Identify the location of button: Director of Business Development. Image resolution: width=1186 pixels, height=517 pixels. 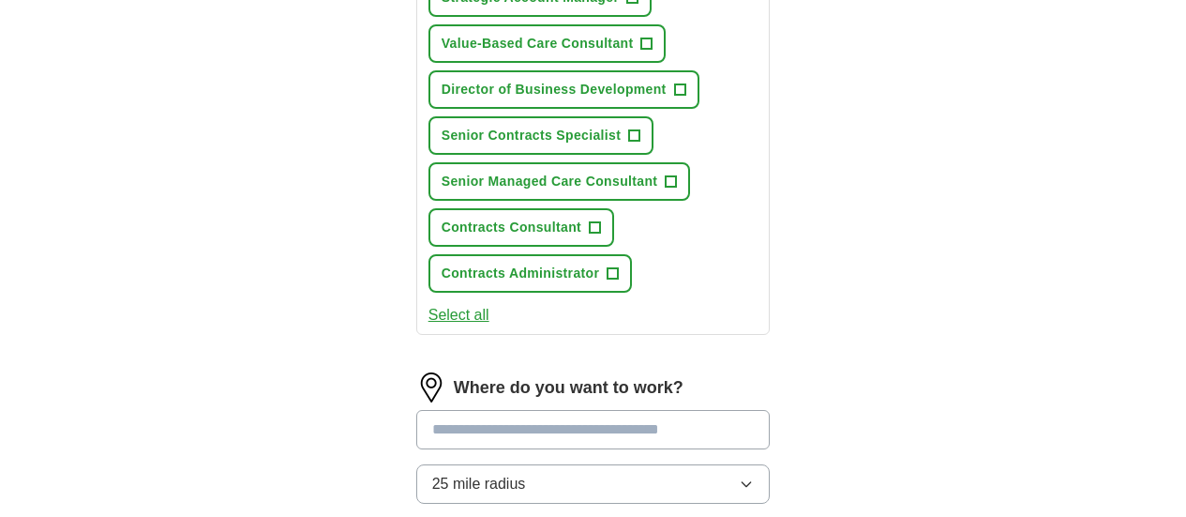
(564, 89).